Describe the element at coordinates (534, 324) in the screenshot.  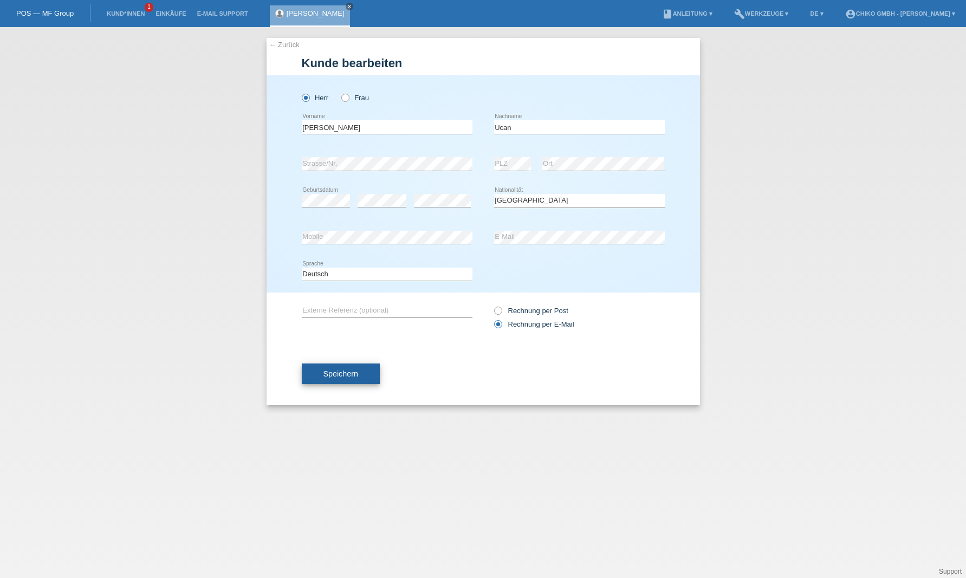
I see `label: Rechnung per E-Mail` at that location.